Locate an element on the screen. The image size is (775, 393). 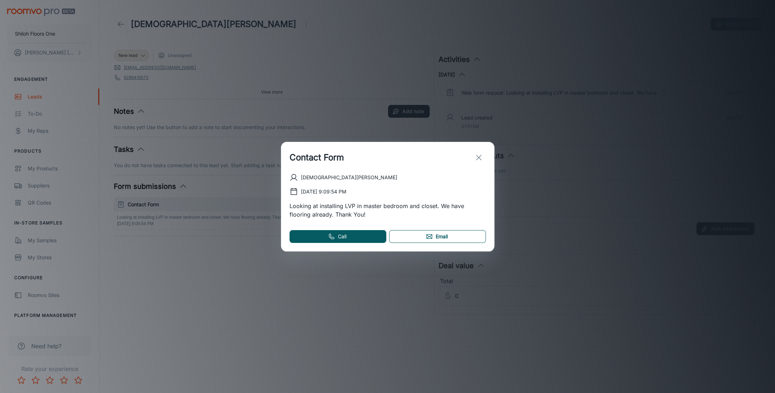
button: exit is located at coordinates (478, 157).